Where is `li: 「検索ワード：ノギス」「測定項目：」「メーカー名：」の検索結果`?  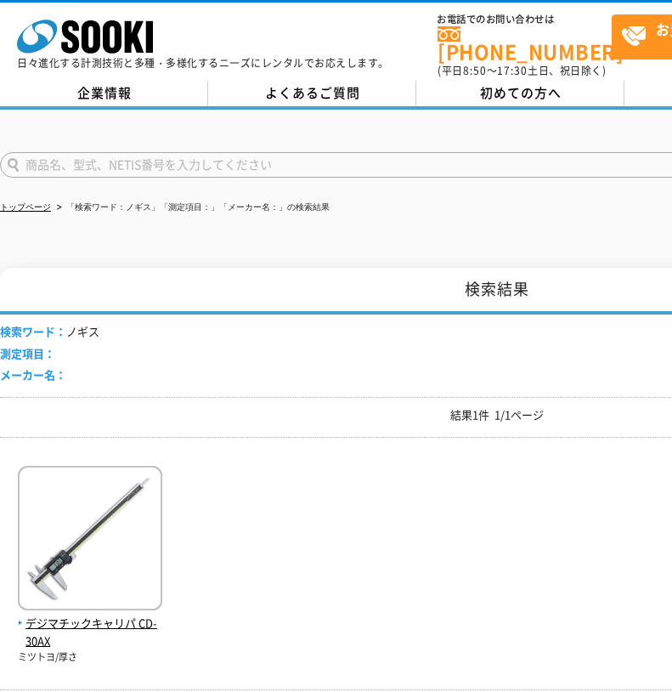 li: 「検索ワード：ノギス」「測定項目：」「メーカー名：」の検索結果 is located at coordinates (191, 207).